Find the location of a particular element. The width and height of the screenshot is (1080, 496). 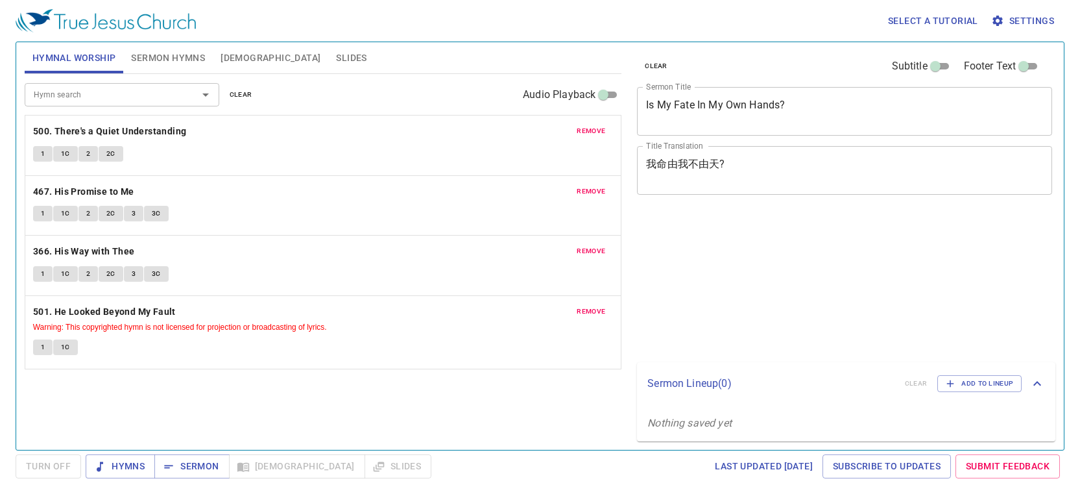

span: Subtitle is located at coordinates (910, 66).